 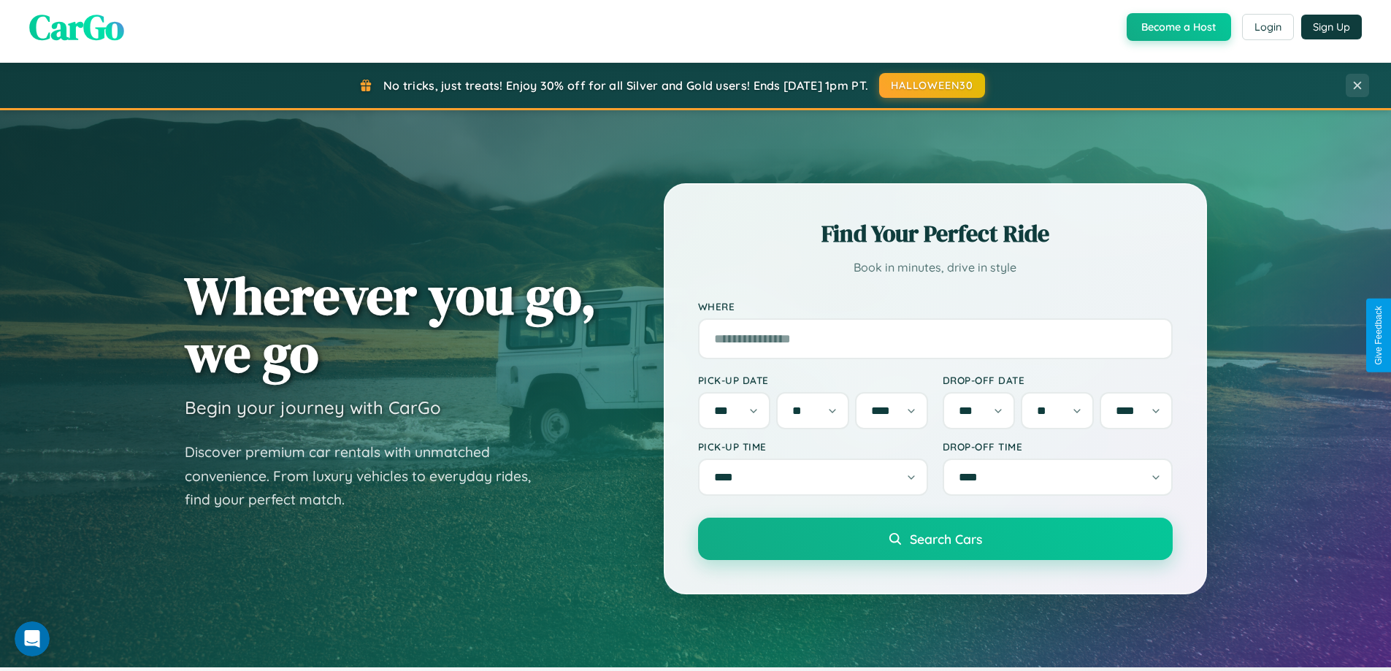 What do you see at coordinates (935, 539) in the screenshot?
I see `button: Search Cars` at bounding box center [935, 539].